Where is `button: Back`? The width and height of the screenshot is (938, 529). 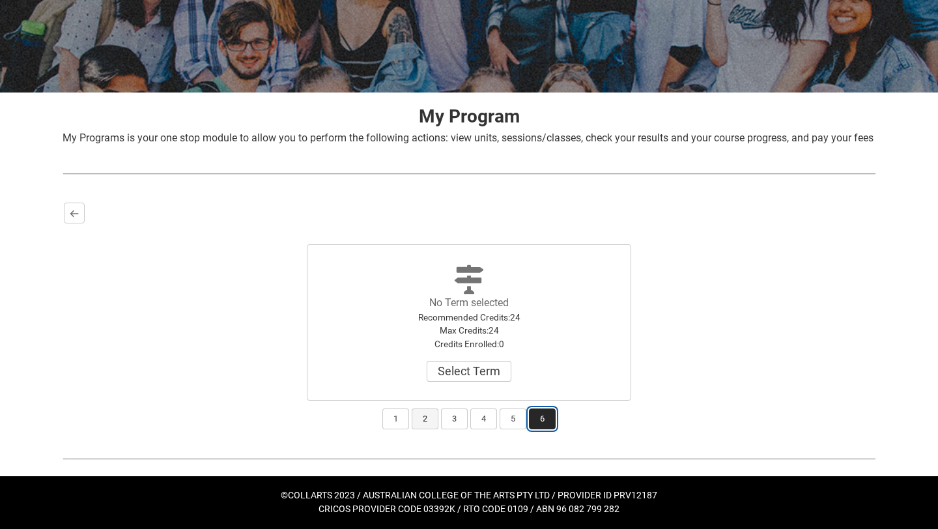
button: Back is located at coordinates (74, 213).